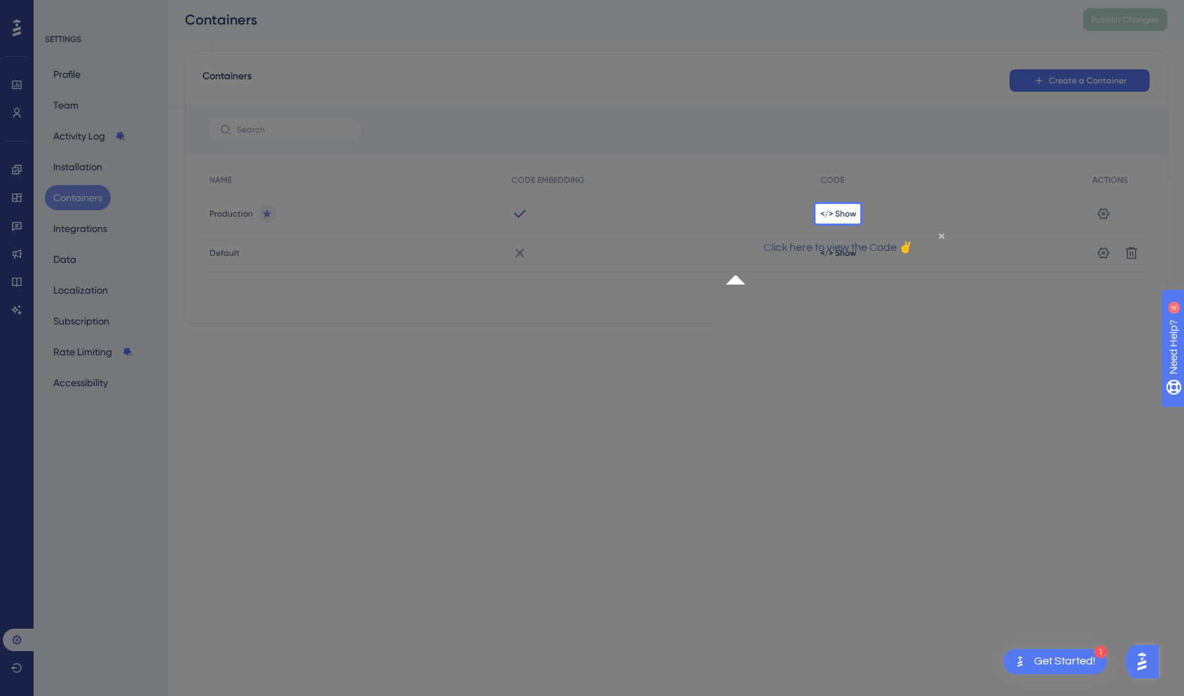  Describe the element at coordinates (231, 214) in the screenshot. I see `span: Production` at that location.